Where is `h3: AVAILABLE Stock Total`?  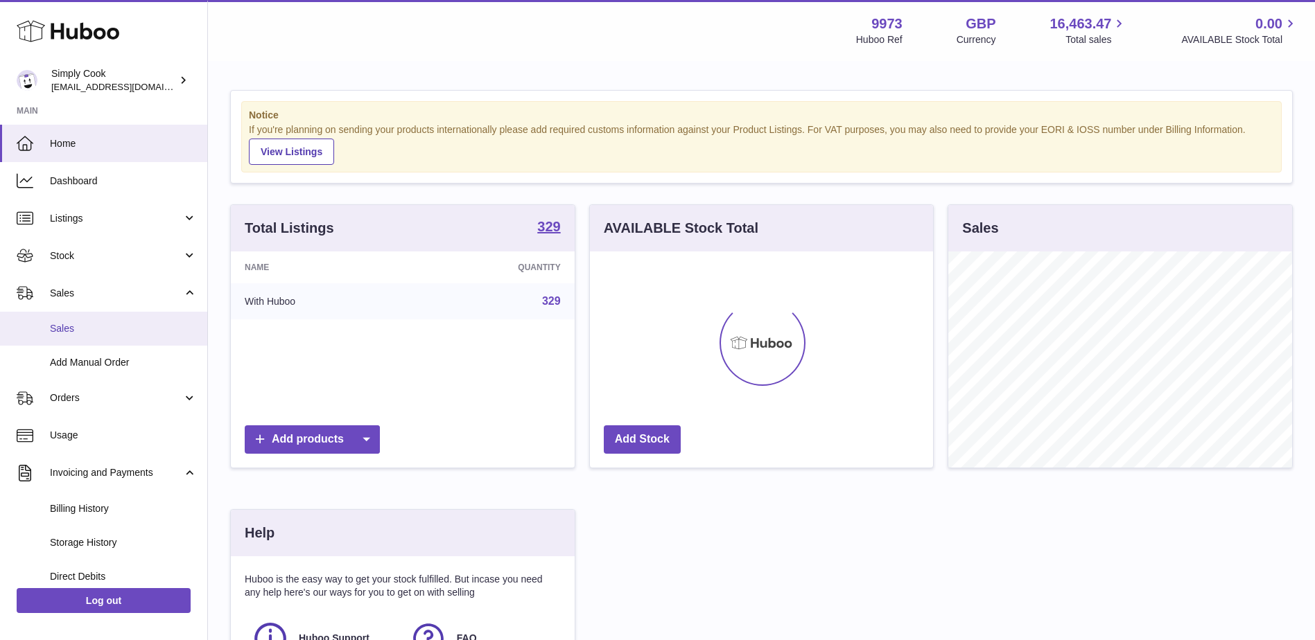
h3: AVAILABLE Stock Total is located at coordinates (681, 228).